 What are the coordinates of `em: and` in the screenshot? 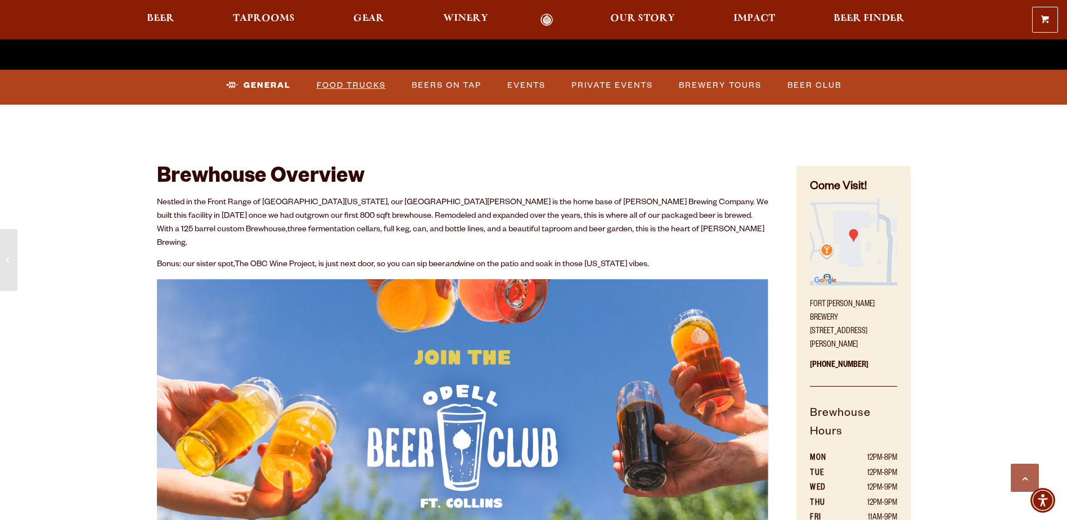 It's located at (452, 265).